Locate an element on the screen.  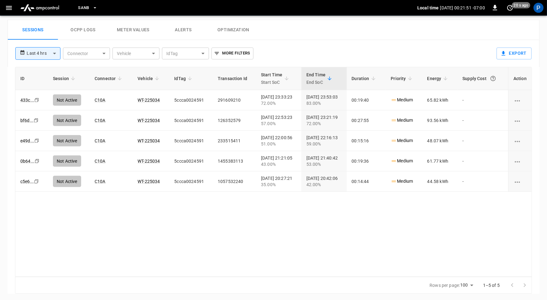
table: sessions table is located at coordinates (273, 130).